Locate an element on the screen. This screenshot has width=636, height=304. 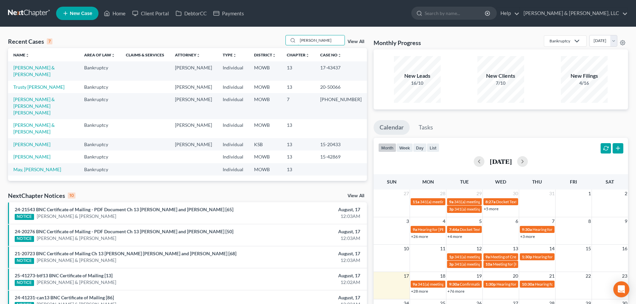
a: +4 more is located at coordinates (455, 236).